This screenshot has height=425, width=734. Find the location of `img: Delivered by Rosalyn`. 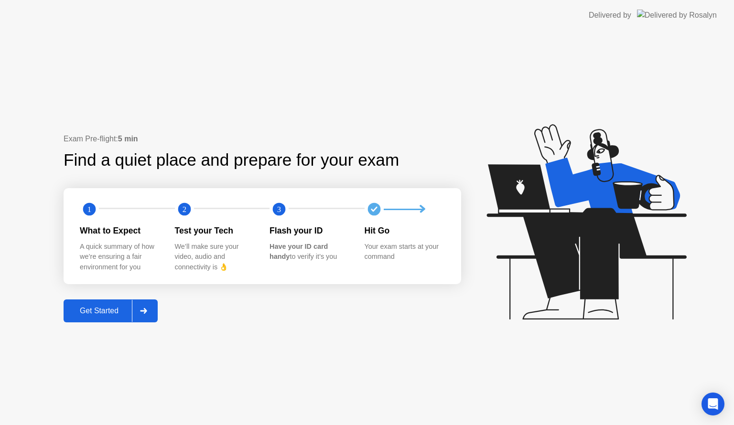

img: Delivered by Rosalyn is located at coordinates (676, 15).